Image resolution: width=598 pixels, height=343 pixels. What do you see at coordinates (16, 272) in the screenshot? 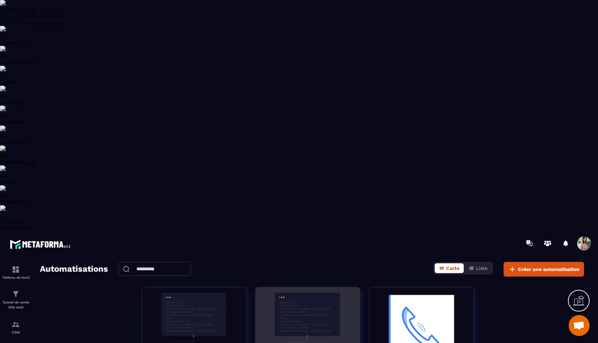
I see `a: formationformationTableau de bord` at bounding box center [16, 272].